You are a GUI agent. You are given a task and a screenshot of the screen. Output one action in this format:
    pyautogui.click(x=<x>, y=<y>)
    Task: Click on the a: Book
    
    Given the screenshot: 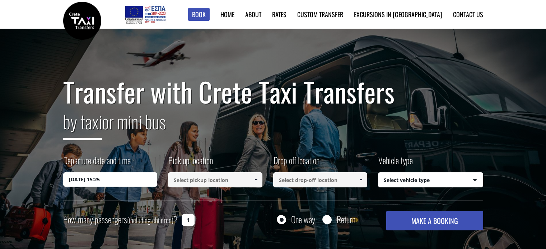 What is the action you would take?
    pyautogui.click(x=199, y=14)
    